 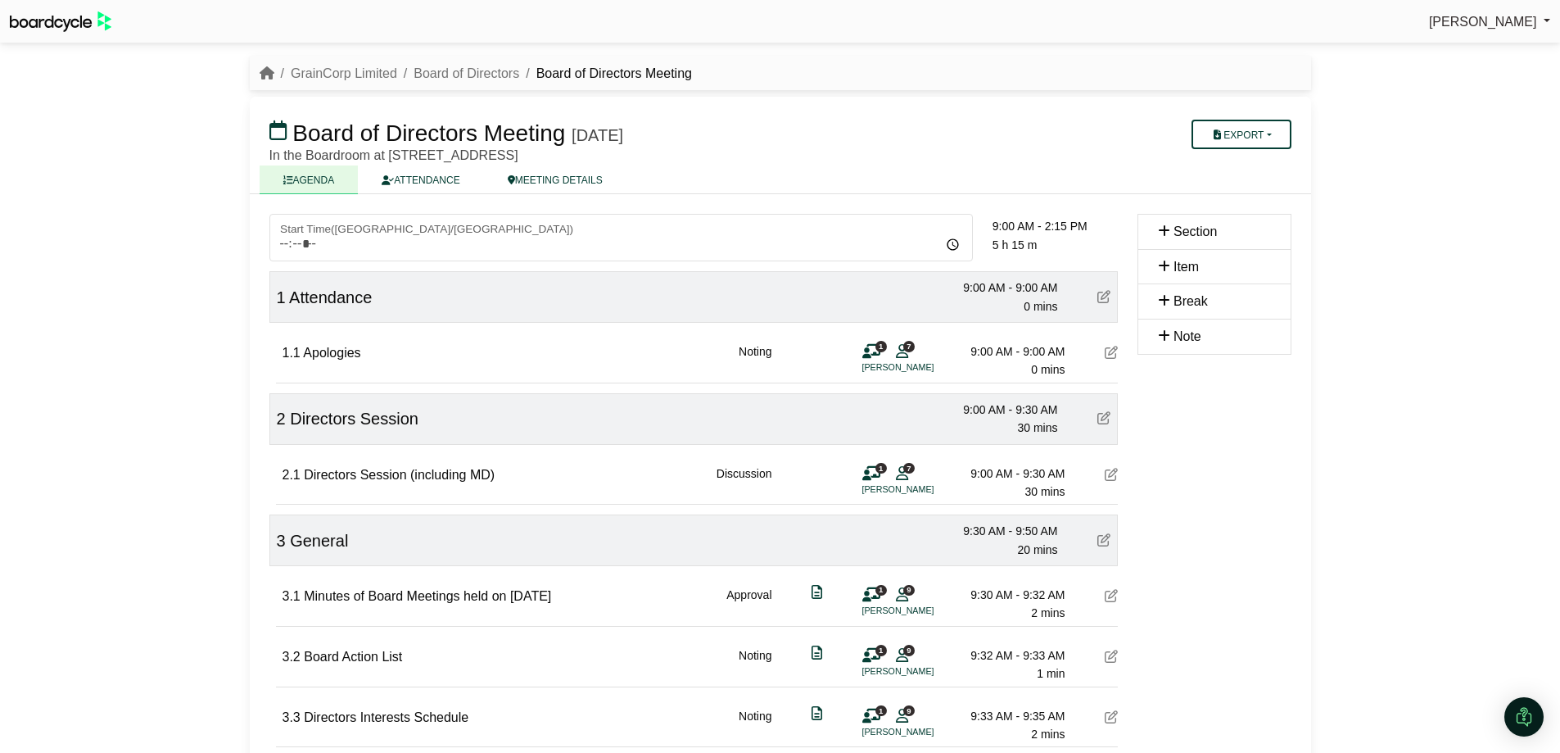 I want to click on div: Discussion, so click(x=744, y=482).